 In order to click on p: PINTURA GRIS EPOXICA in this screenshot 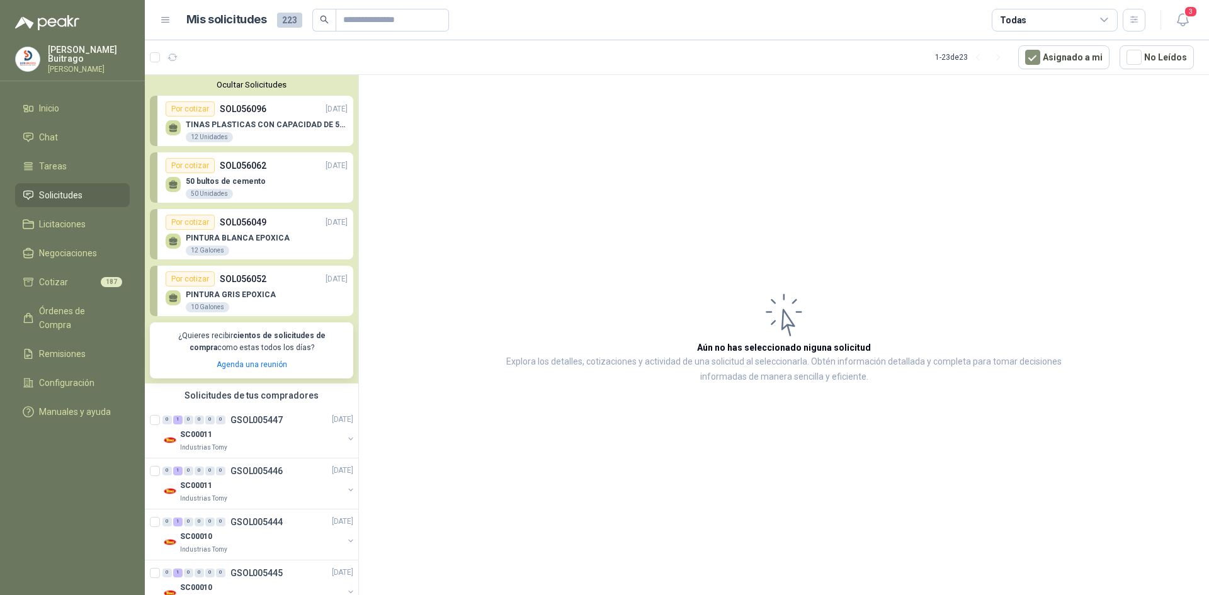, I will do `click(230, 295)`.